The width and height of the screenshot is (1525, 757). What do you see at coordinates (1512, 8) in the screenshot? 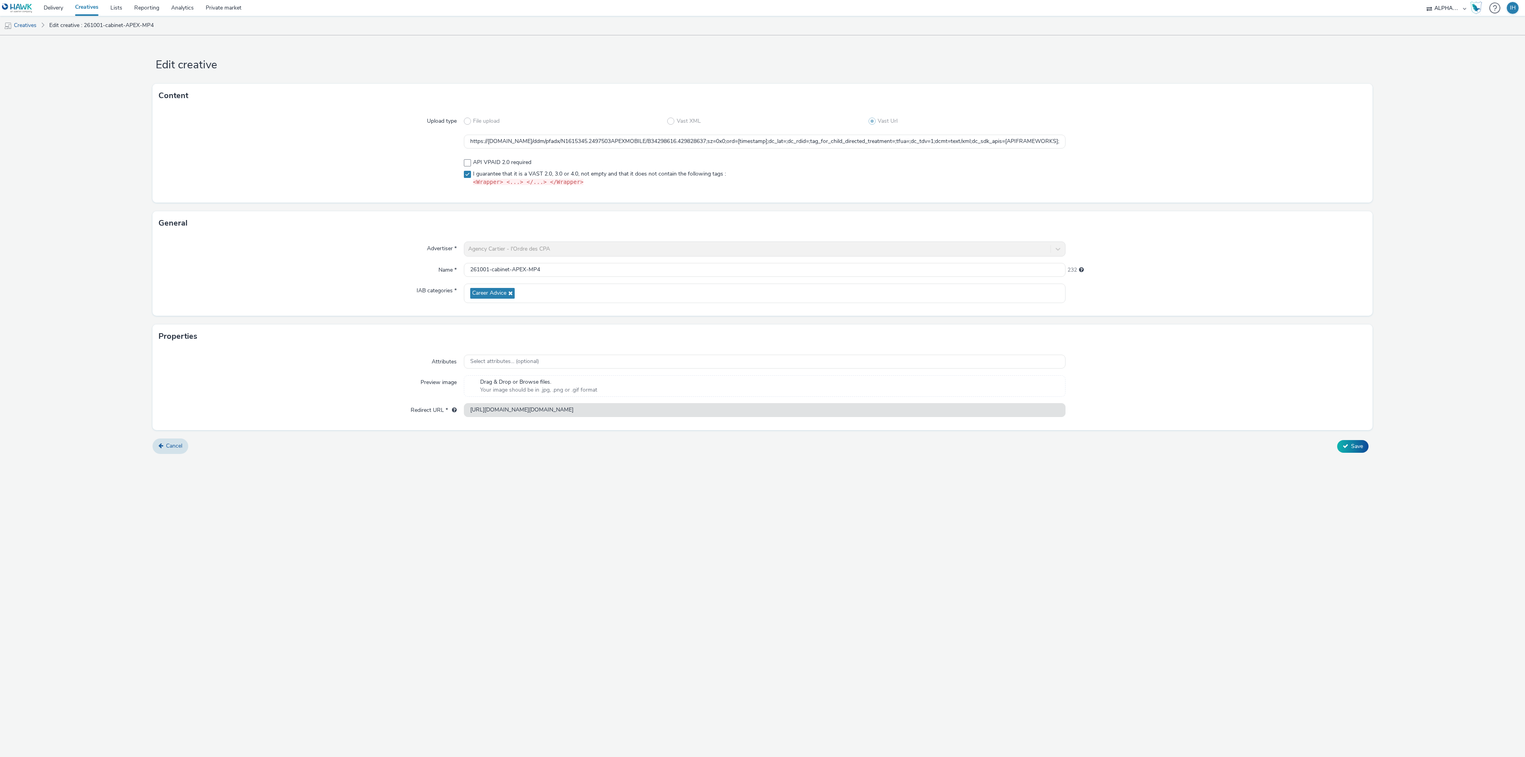
I see `div: IH` at bounding box center [1512, 8].